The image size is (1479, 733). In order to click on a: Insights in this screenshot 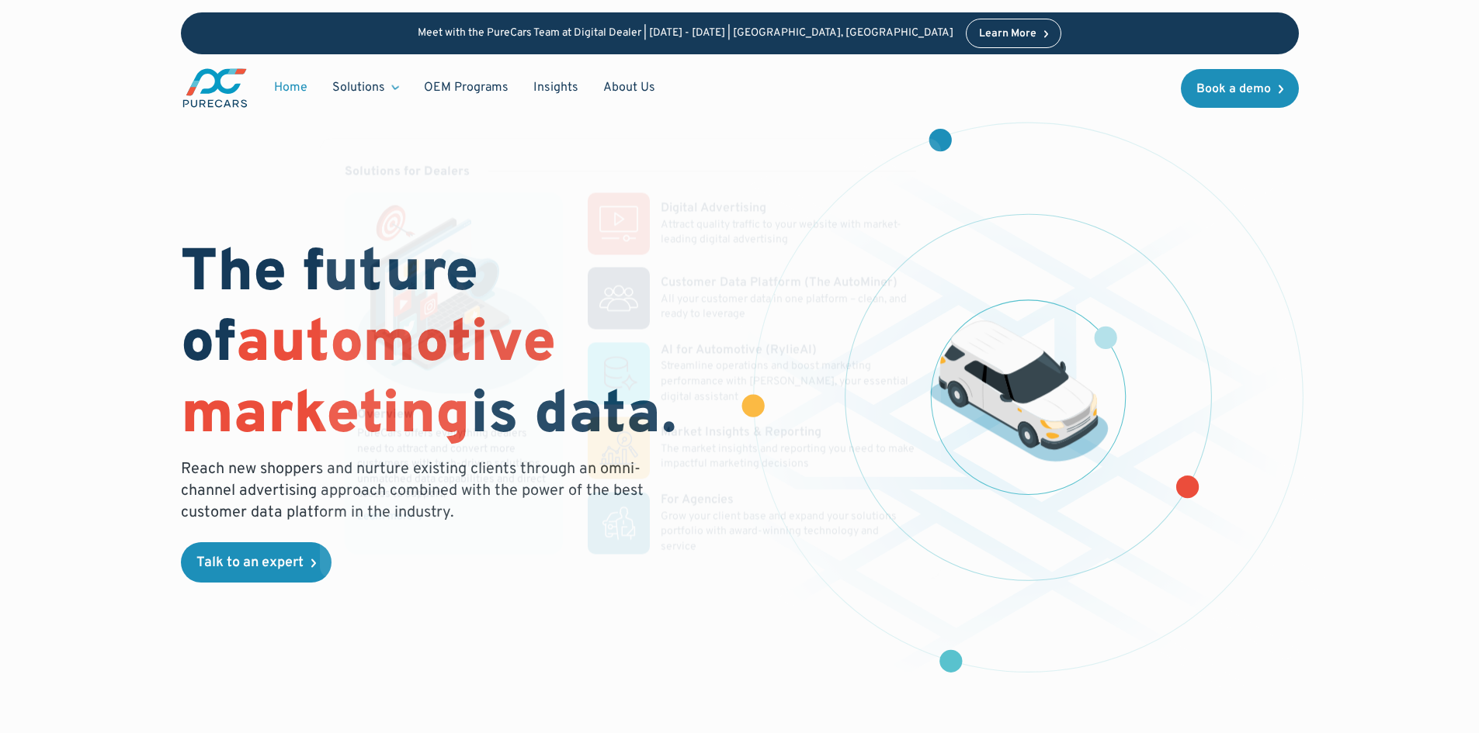, I will do `click(556, 88)`.